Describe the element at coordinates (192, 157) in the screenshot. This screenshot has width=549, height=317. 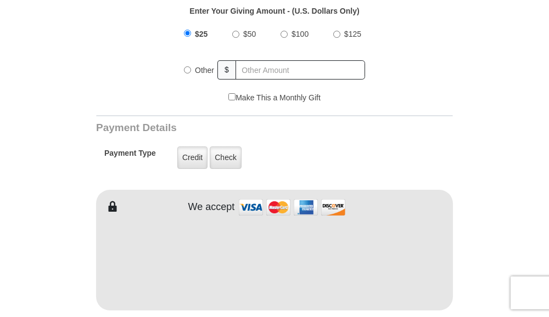
I see `label: Credit` at that location.